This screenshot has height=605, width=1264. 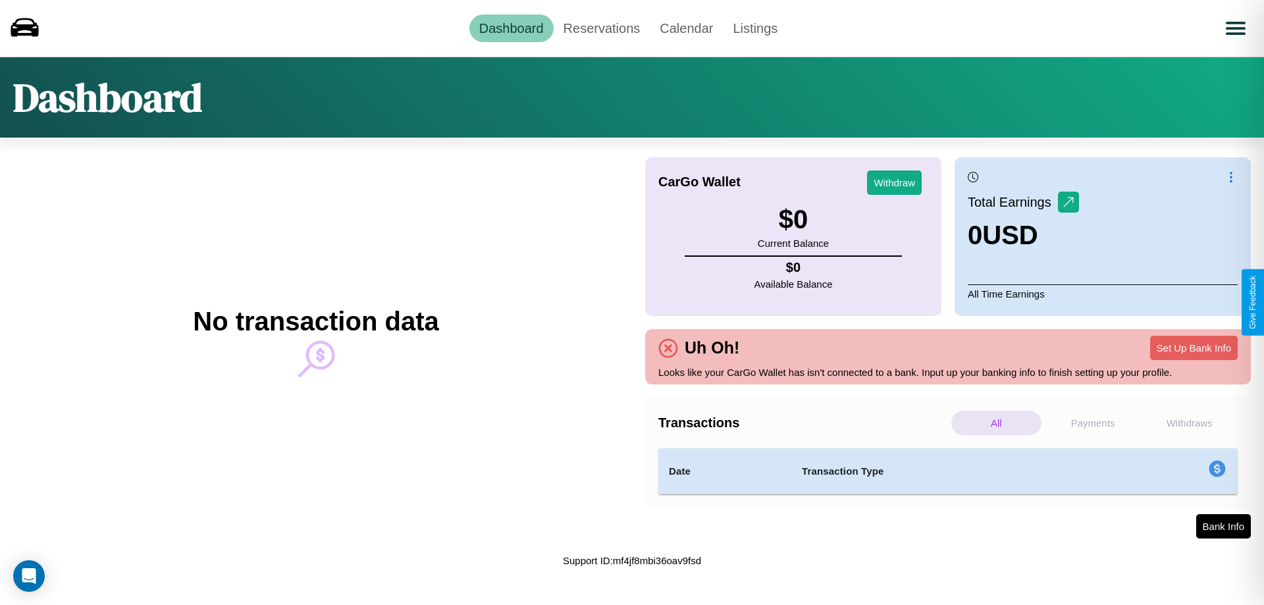 What do you see at coordinates (1013, 202) in the screenshot?
I see `p: Total Earnings` at bounding box center [1013, 202].